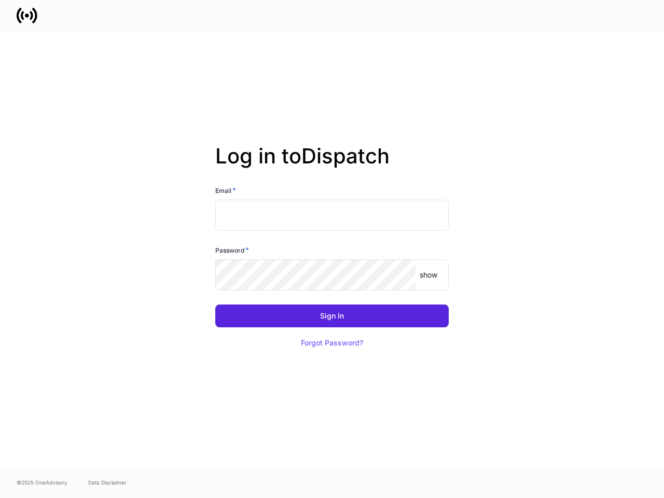  I want to click on h6: Email, so click(226, 190).